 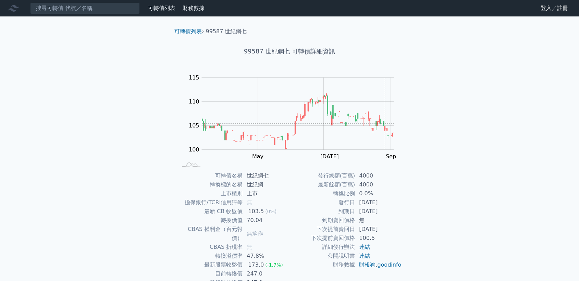 I want to click on td: 無, so click(x=378, y=220).